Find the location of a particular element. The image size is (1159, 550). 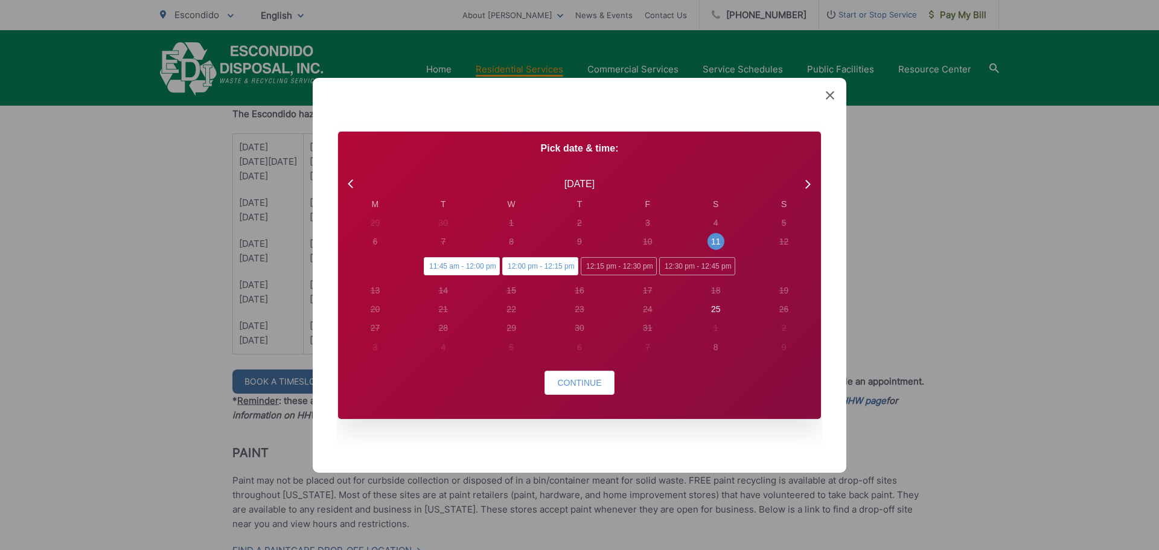

div: 21 is located at coordinates (443, 309).